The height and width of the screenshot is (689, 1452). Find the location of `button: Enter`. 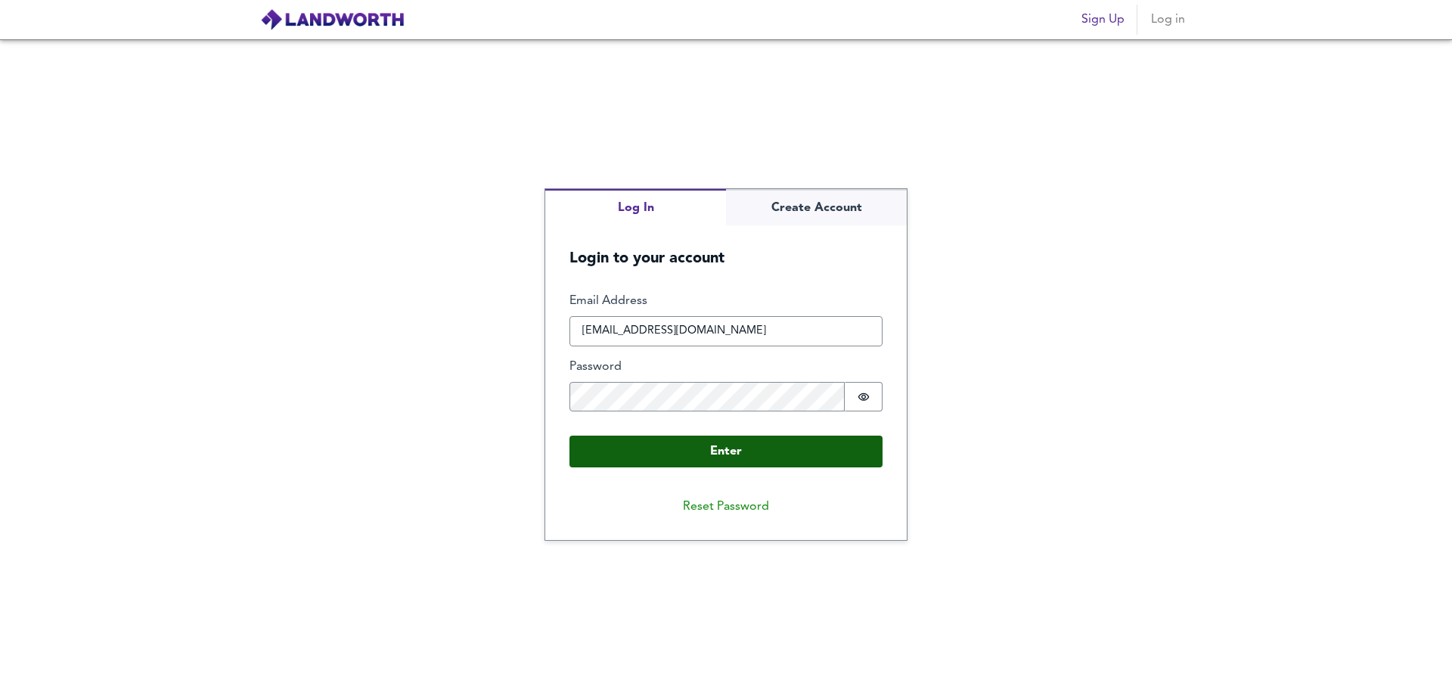

button: Enter is located at coordinates (726, 451).